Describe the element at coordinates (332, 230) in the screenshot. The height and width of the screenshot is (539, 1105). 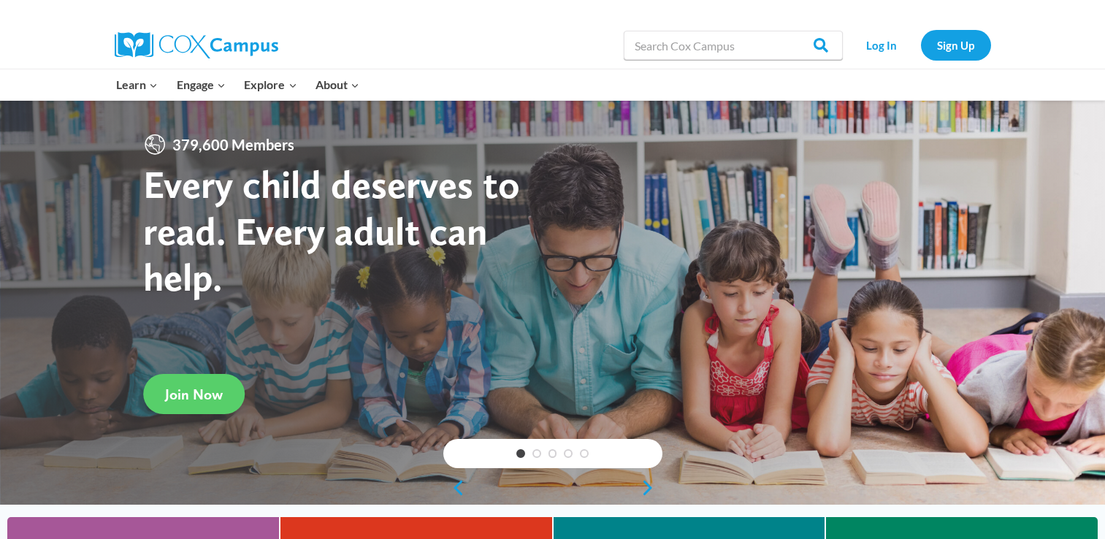
I see `strong: Every child deserves to read. Every adult can help.` at that location.